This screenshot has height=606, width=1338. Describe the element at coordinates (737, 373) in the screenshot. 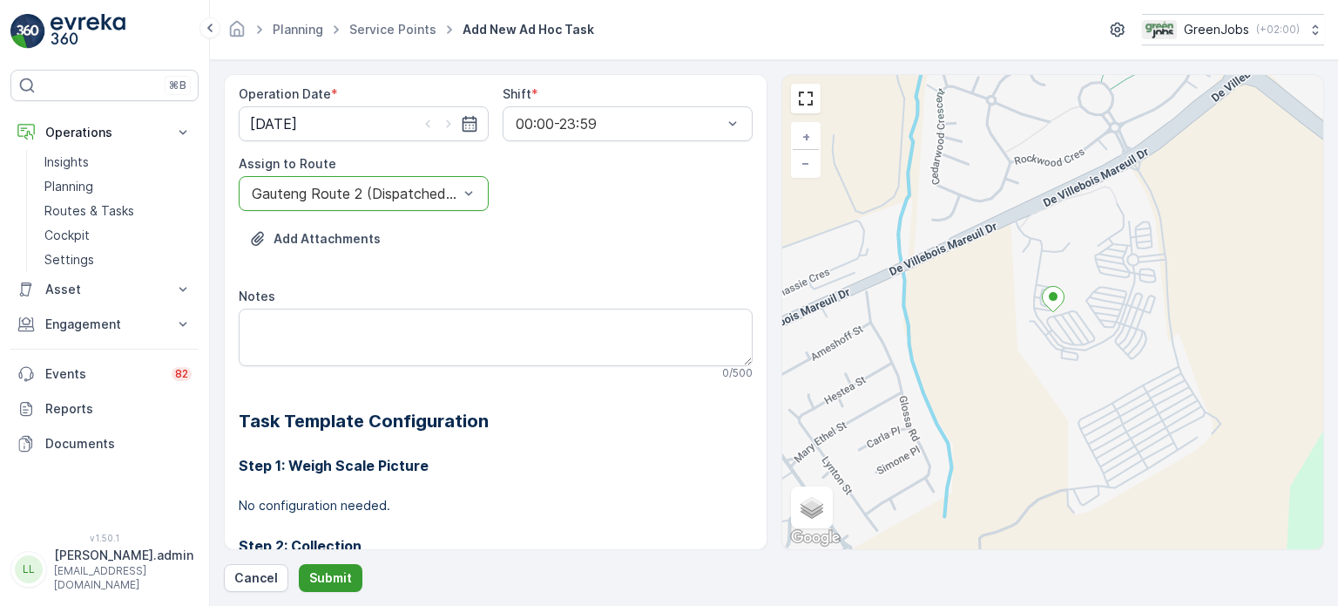

I see `p: 0 / 500` at that location.